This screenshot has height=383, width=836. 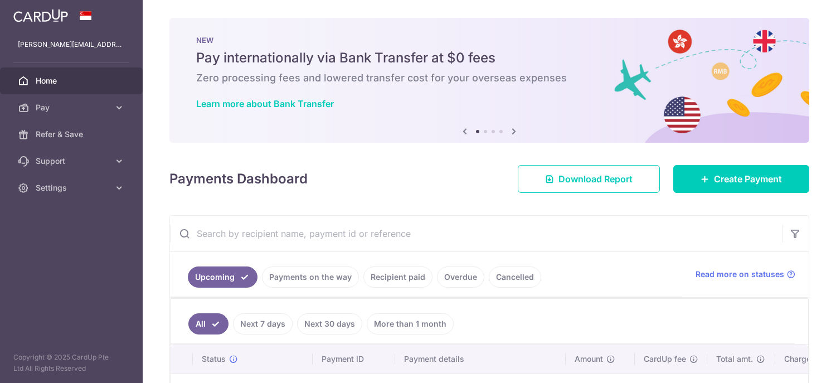 What do you see at coordinates (222, 277) in the screenshot?
I see `a: Upcoming` at bounding box center [222, 277].